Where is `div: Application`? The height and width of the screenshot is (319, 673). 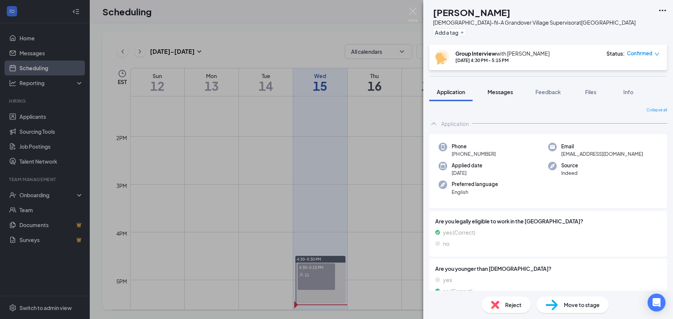 div: Application is located at coordinates (455, 124).